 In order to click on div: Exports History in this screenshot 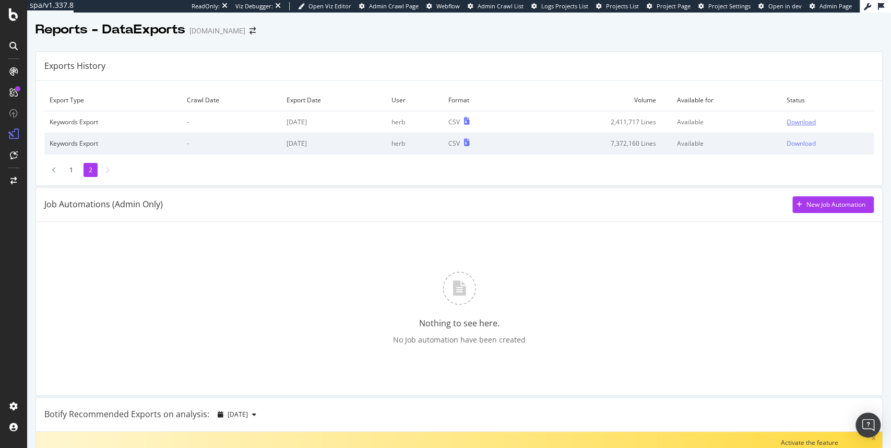, I will do `click(75, 66)`.